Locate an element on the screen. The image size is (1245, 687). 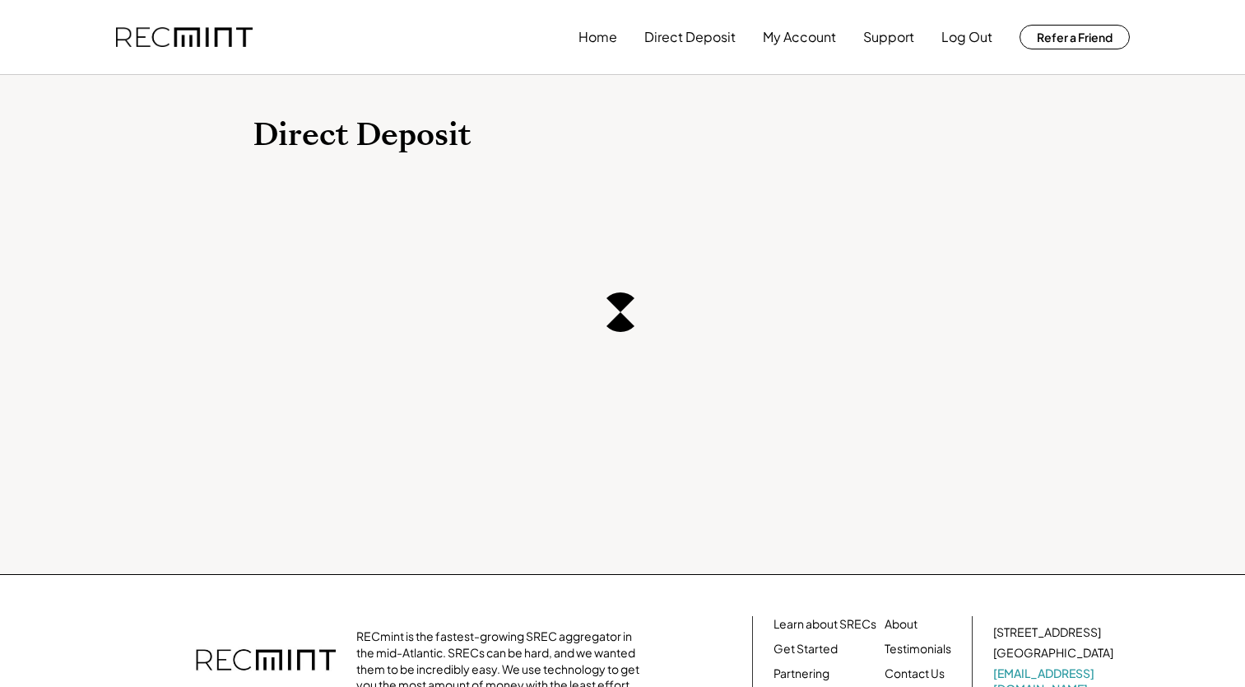
a: Learn about SRECs is located at coordinates (825, 624).